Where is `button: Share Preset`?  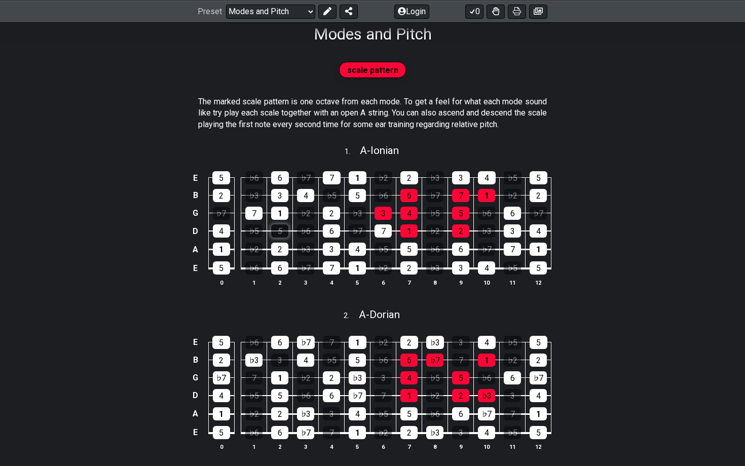 button: Share Preset is located at coordinates (349, 11).